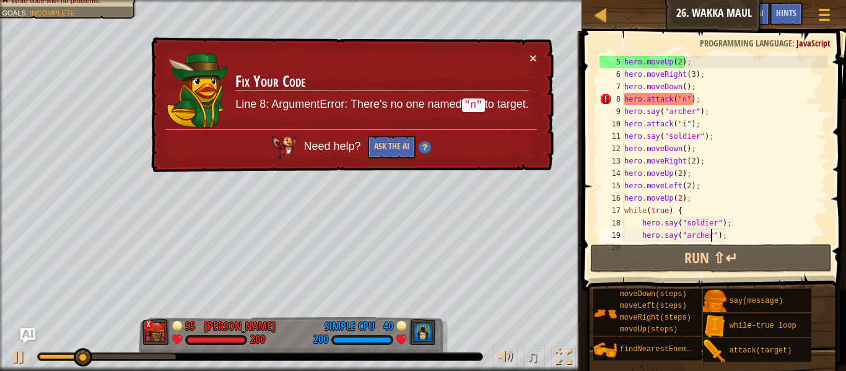 The height and width of the screenshot is (371, 846). What do you see at coordinates (660, 349) in the screenshot?
I see `span: findNearestEnemy()` at bounding box center [660, 349].